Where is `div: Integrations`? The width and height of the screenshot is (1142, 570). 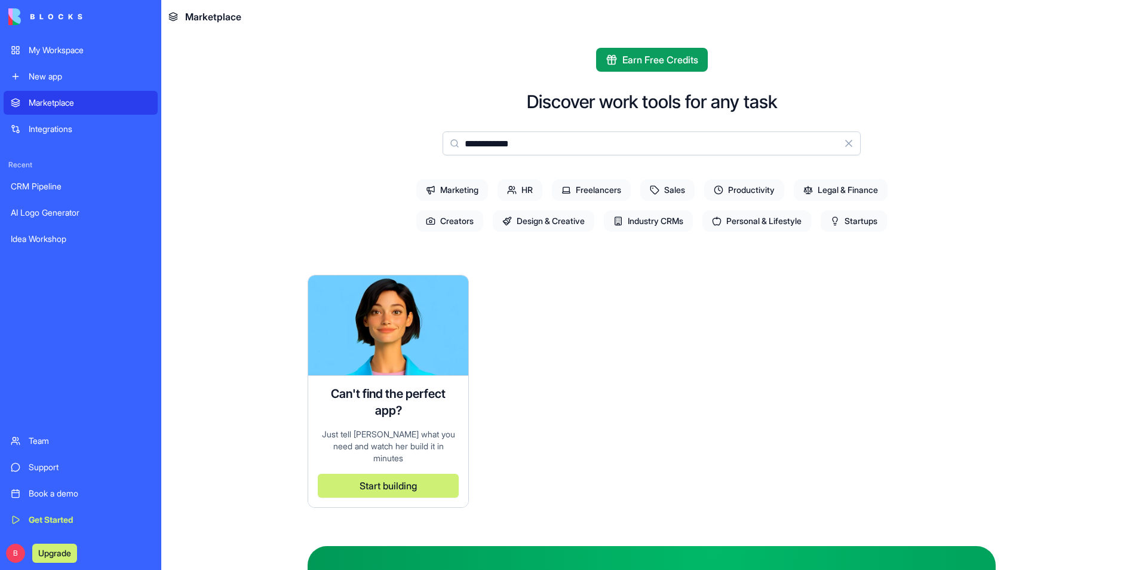
div: Integrations is located at coordinates (90, 129).